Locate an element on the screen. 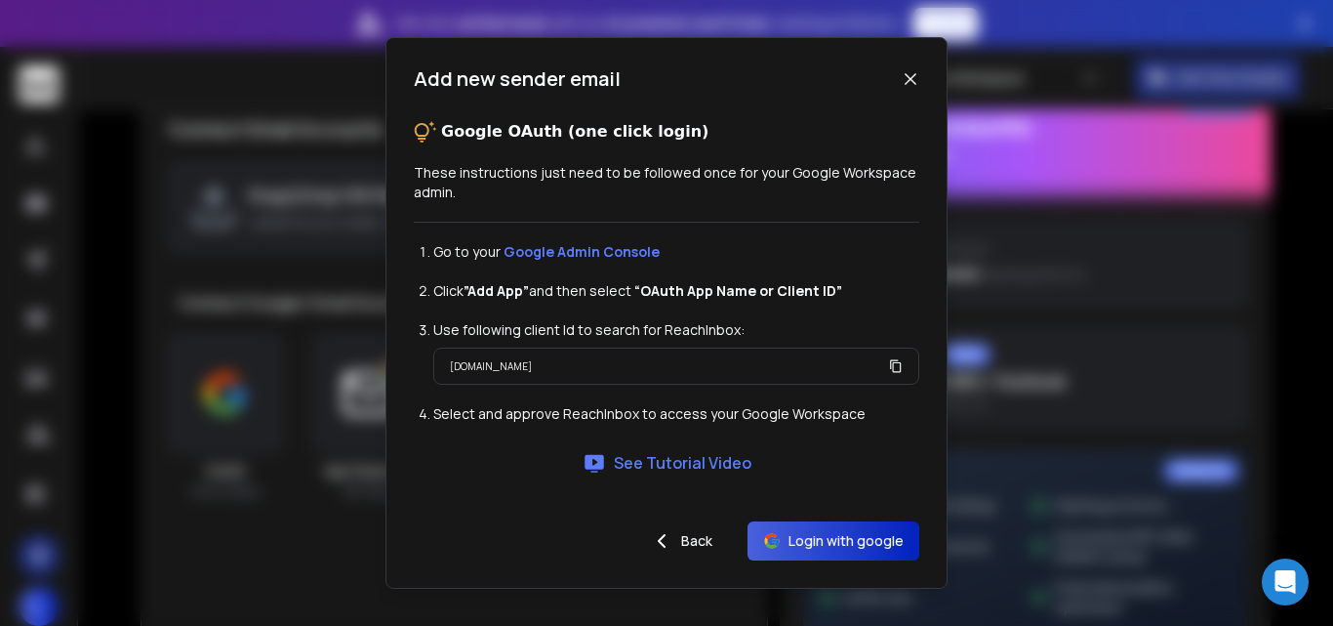 The height and width of the screenshot is (626, 1333). h1: Add new sender email is located at coordinates (517, 79).